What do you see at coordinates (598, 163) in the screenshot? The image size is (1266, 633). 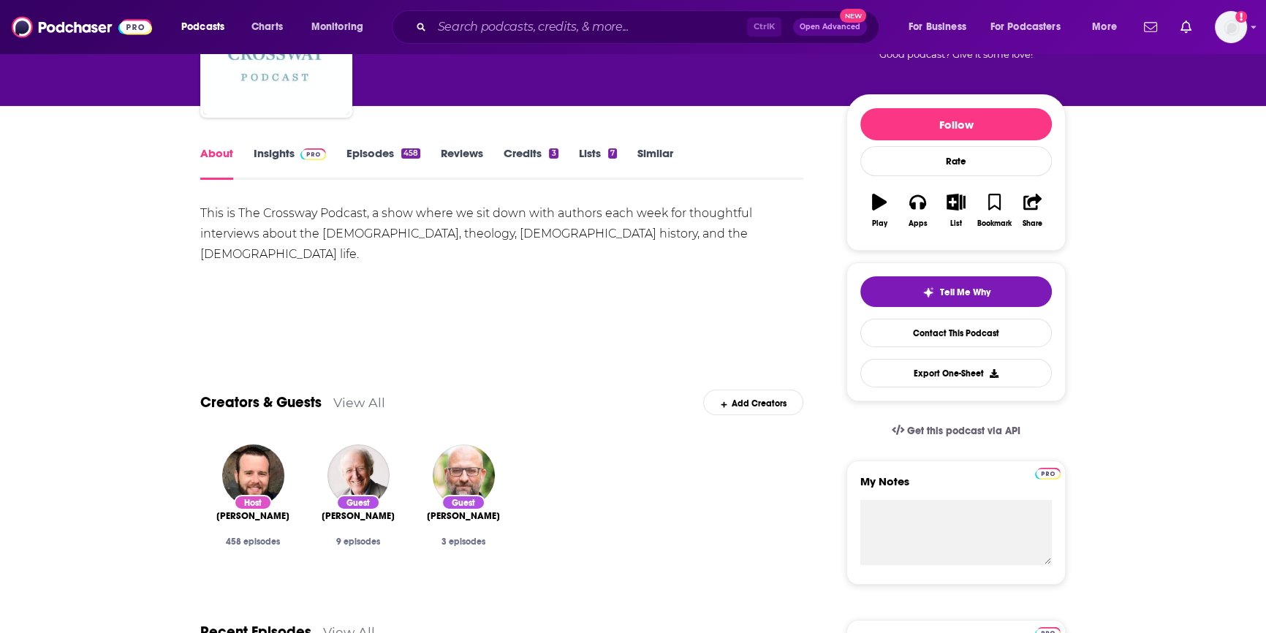 I see `a: Lists7` at bounding box center [598, 163].